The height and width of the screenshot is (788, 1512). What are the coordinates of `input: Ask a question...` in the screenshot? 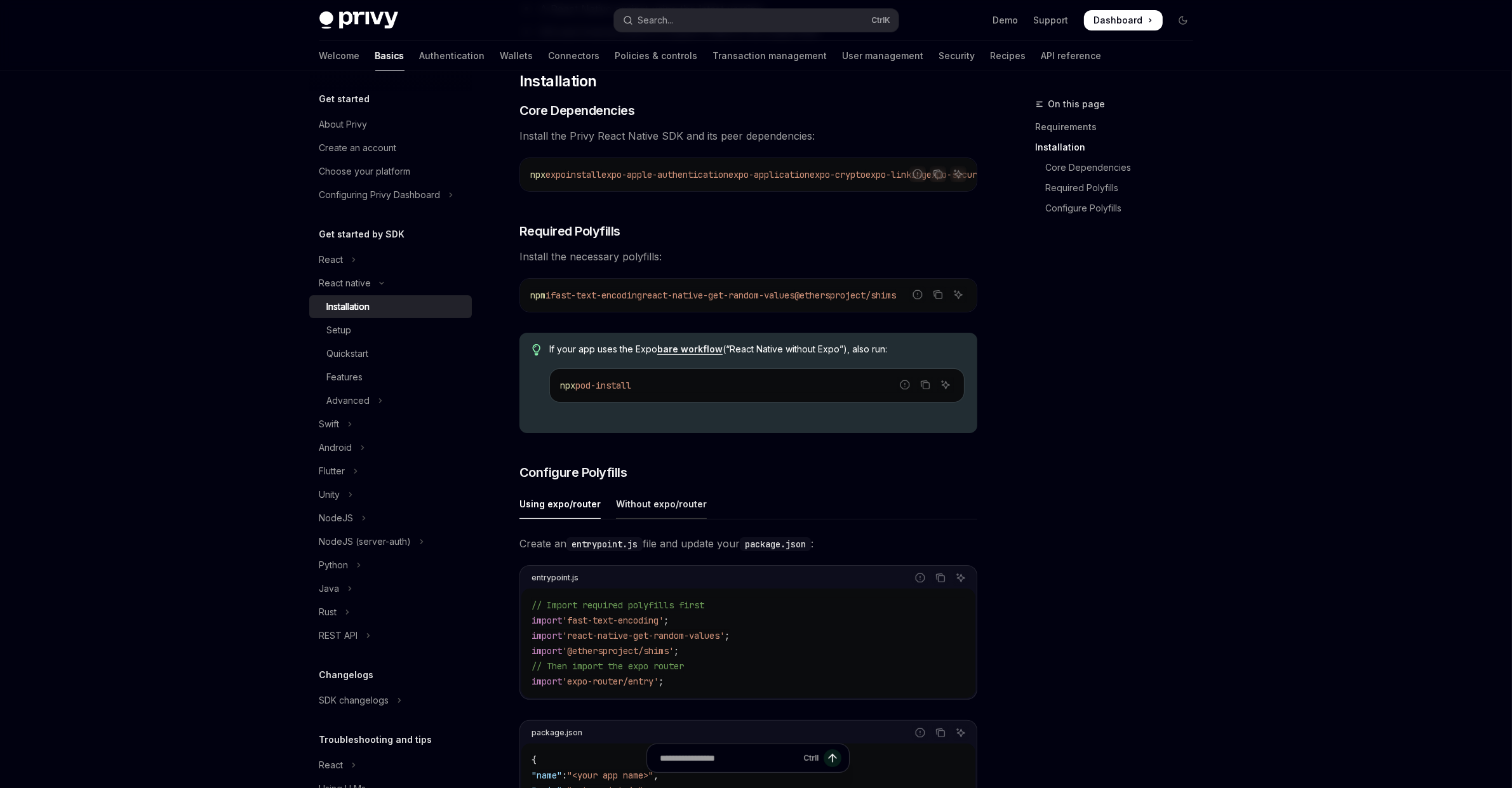 It's located at (729, 758).